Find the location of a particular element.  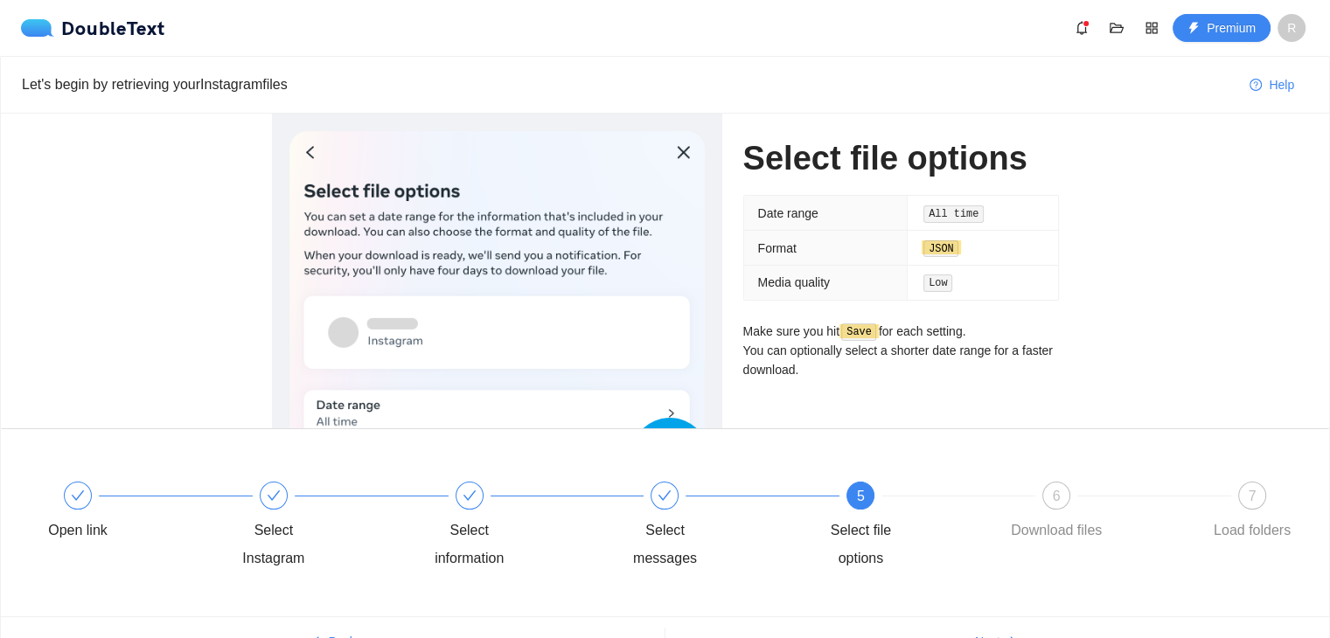

div: 5Select file options is located at coordinates (908, 527).